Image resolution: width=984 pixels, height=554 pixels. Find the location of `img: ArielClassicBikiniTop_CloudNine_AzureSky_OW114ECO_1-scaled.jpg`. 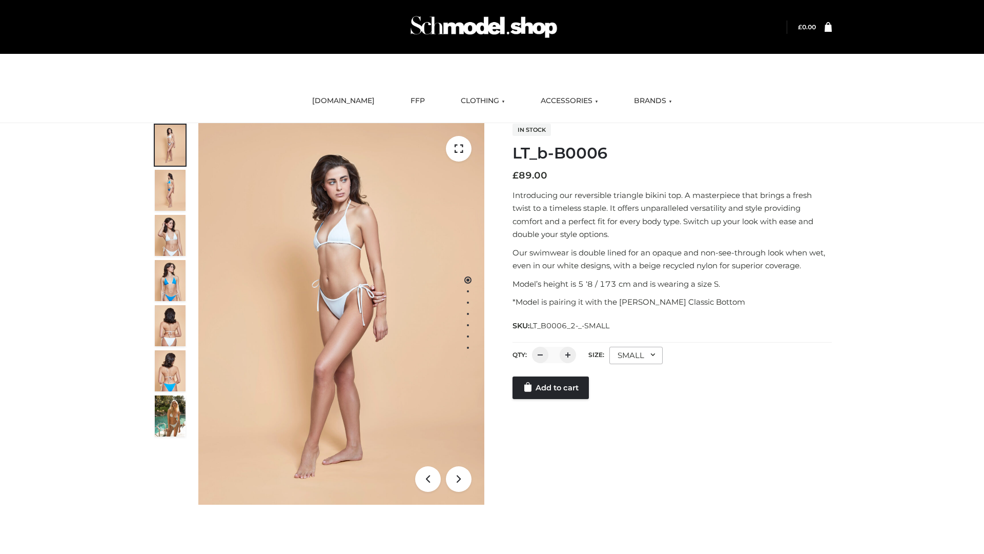

img: ArielClassicBikiniTop_CloudNine_AzureSky_OW114ECO_1-scaled.jpg is located at coordinates (170, 145).